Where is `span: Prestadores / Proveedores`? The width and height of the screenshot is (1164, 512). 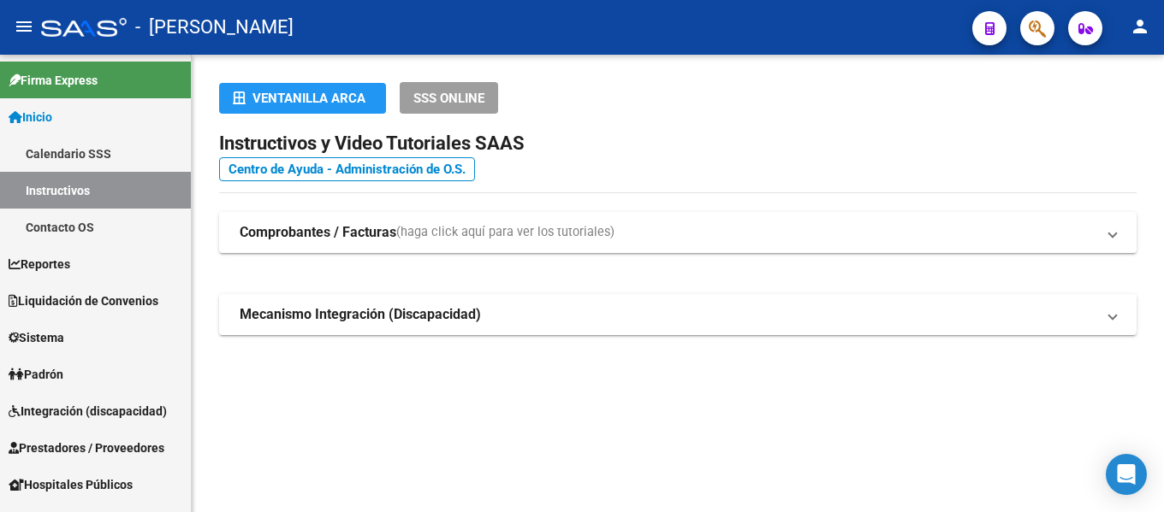 span: Prestadores / Proveedores is located at coordinates (86, 448).